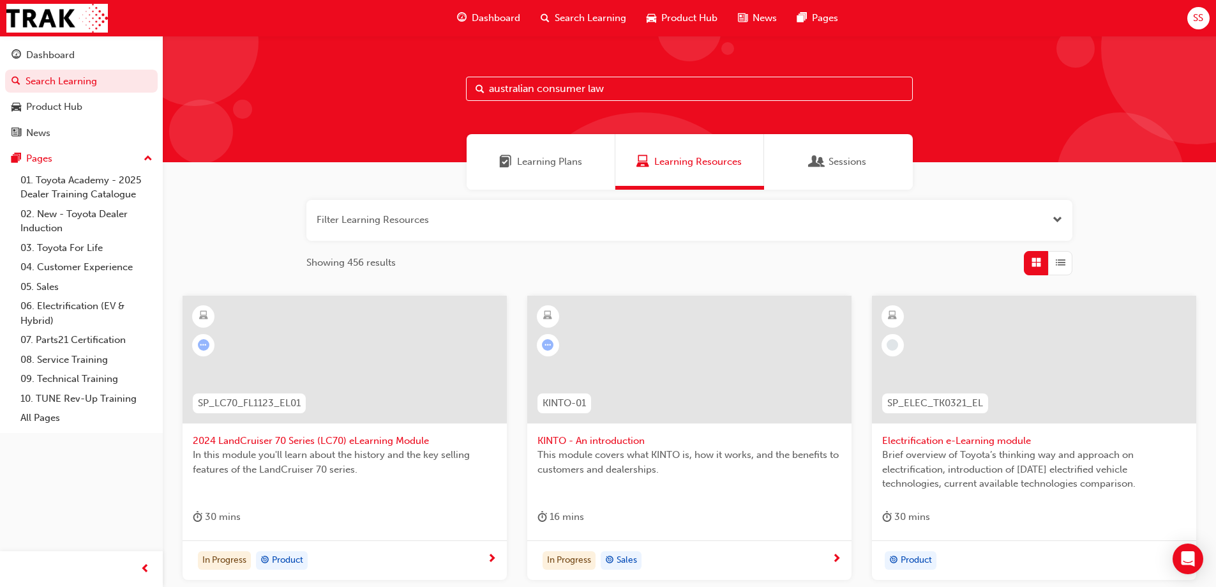  Describe the element at coordinates (1198, 18) in the screenshot. I see `button: SS` at that location.